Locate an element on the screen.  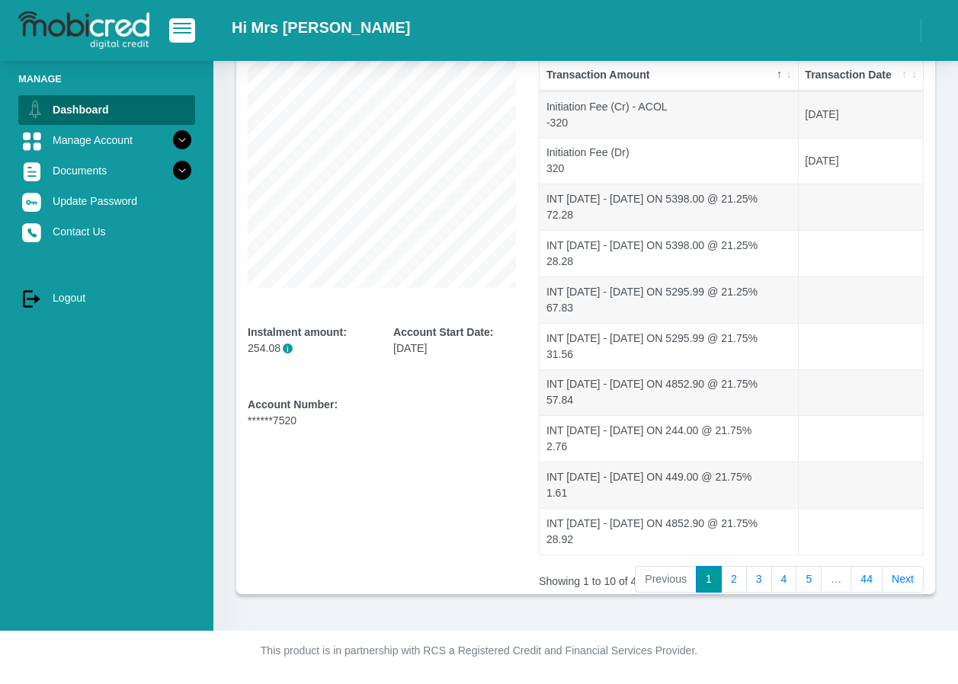
a: 1 is located at coordinates (709, 580).